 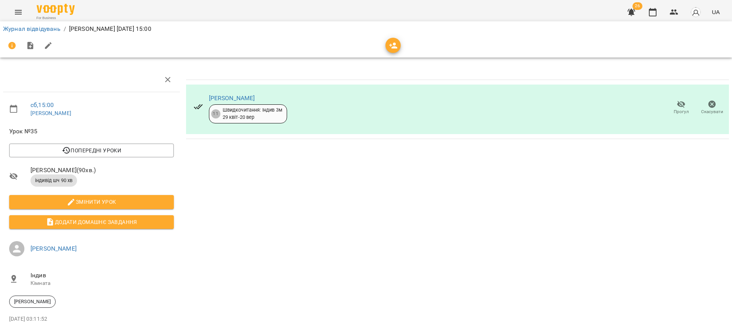 I want to click on button: Menu, so click(x=18, y=12).